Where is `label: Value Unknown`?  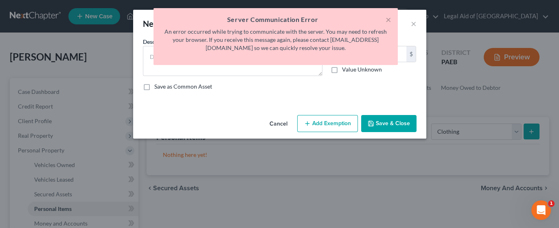 label: Value Unknown is located at coordinates (362, 70).